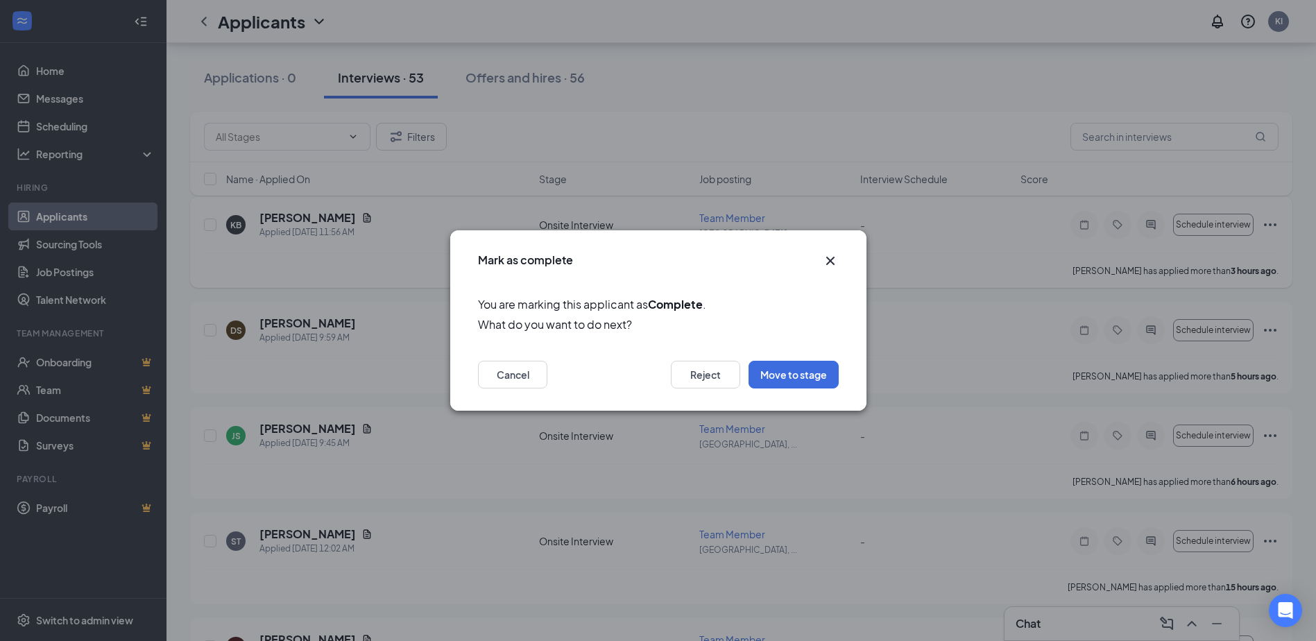  What do you see at coordinates (658, 324) in the screenshot?
I see `span: What do you want to do next?` at bounding box center [658, 324].